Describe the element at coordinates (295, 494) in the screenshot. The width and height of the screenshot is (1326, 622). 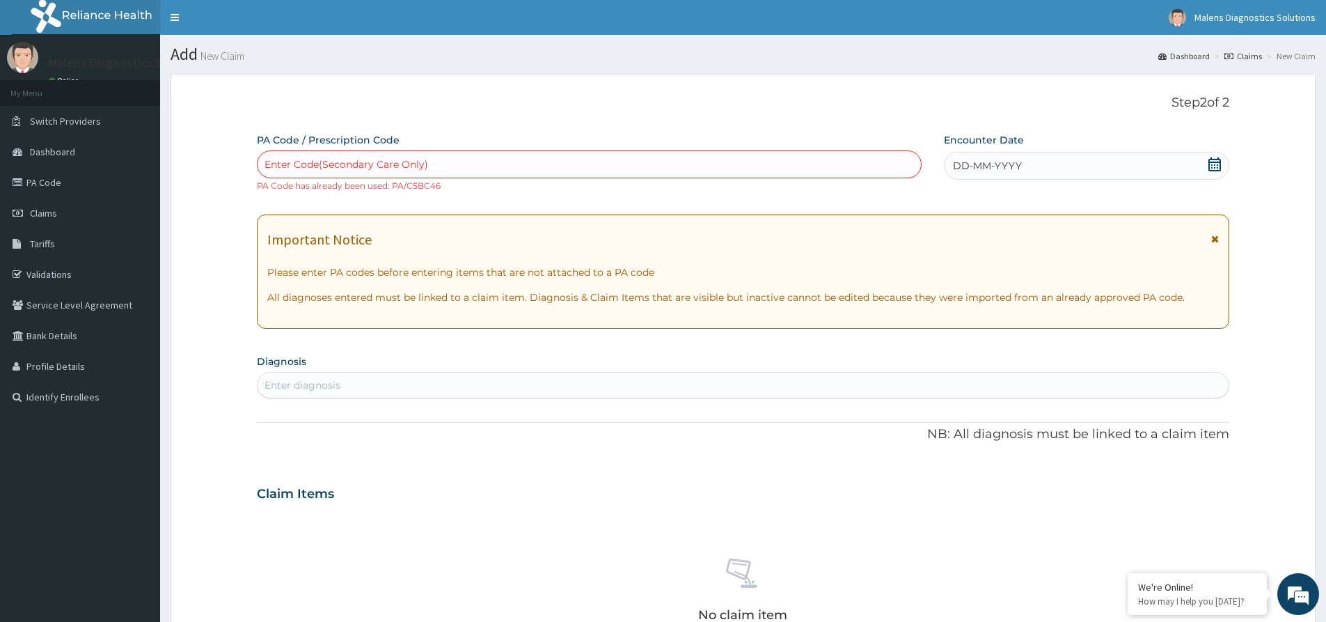
I see `h3: Claim Items` at that location.